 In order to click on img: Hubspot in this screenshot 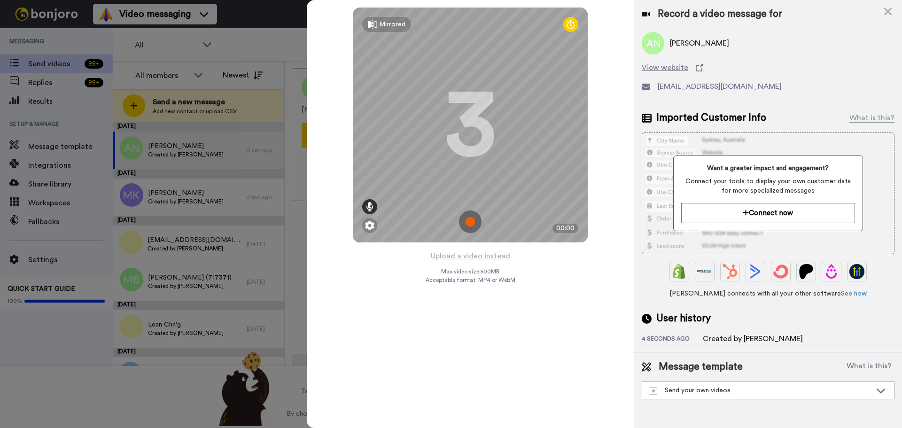, I will do `click(730, 272)`.